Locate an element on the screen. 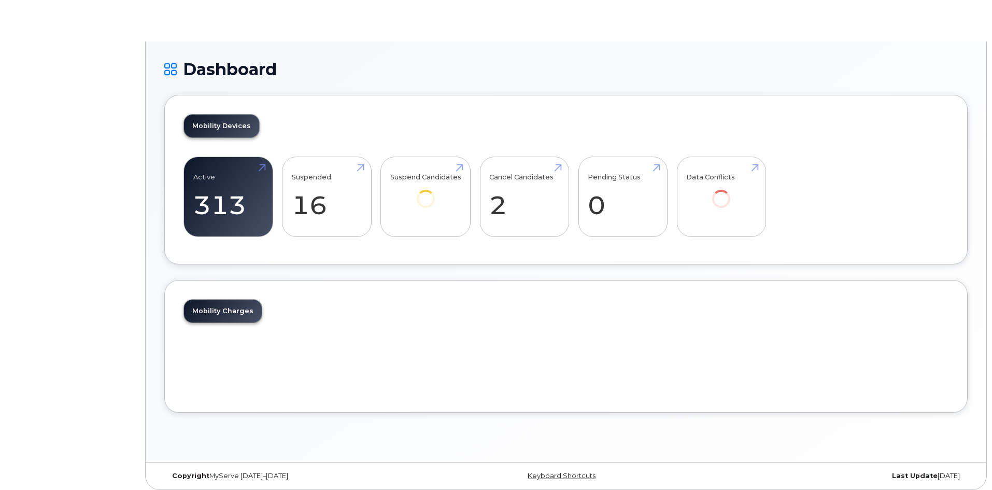 This screenshot has height=490, width=992. strong: Last Update is located at coordinates (915, 475).